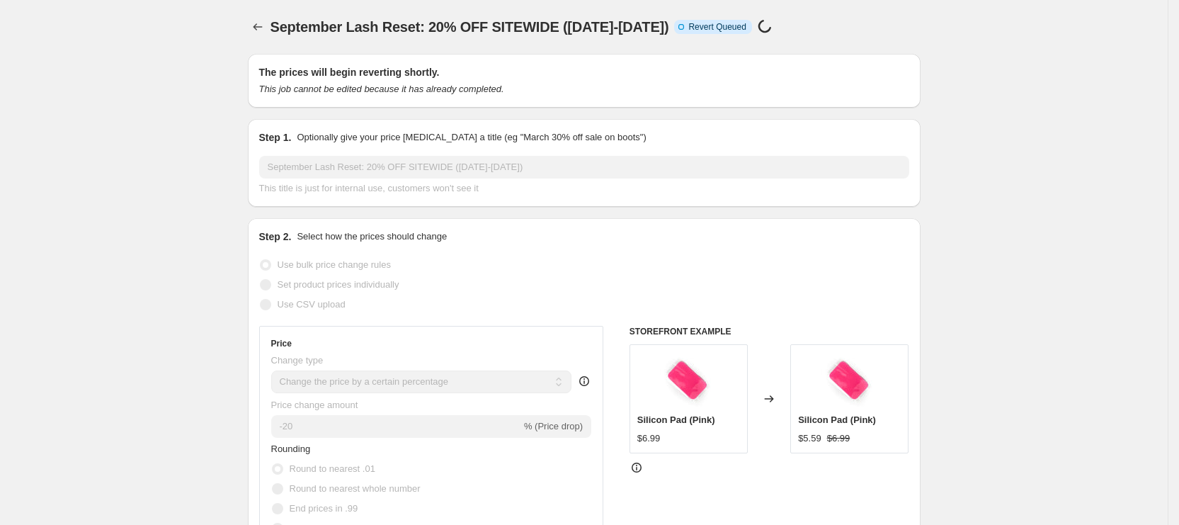 This screenshot has height=525, width=1179. What do you see at coordinates (314, 404) in the screenshot?
I see `span: Price change amount` at bounding box center [314, 404].